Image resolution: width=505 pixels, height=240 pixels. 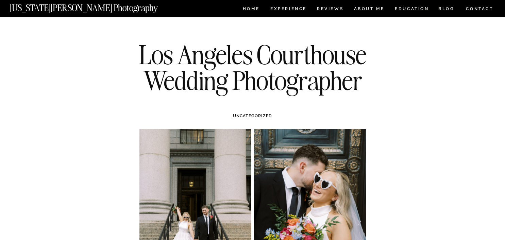 What do you see at coordinates (369, 10) in the screenshot?
I see `a: ABOUT ME` at bounding box center [369, 10].